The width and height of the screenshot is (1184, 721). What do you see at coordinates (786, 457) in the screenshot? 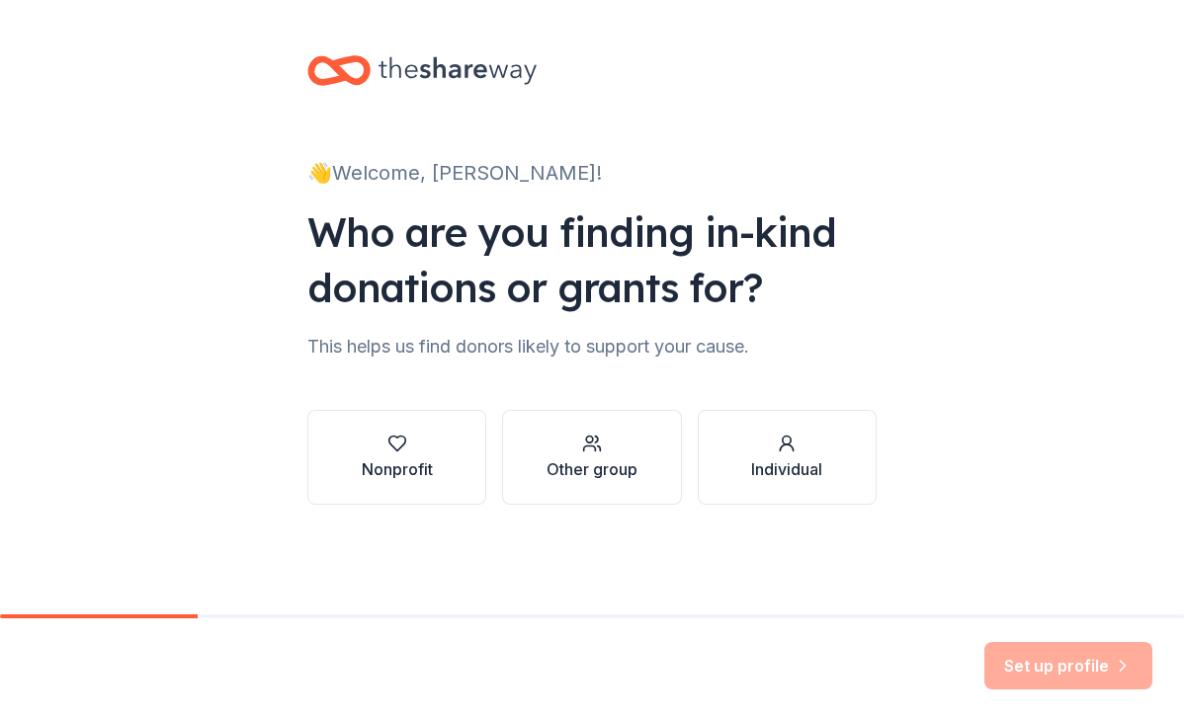
I see `button: Individual` at bounding box center [786, 457].